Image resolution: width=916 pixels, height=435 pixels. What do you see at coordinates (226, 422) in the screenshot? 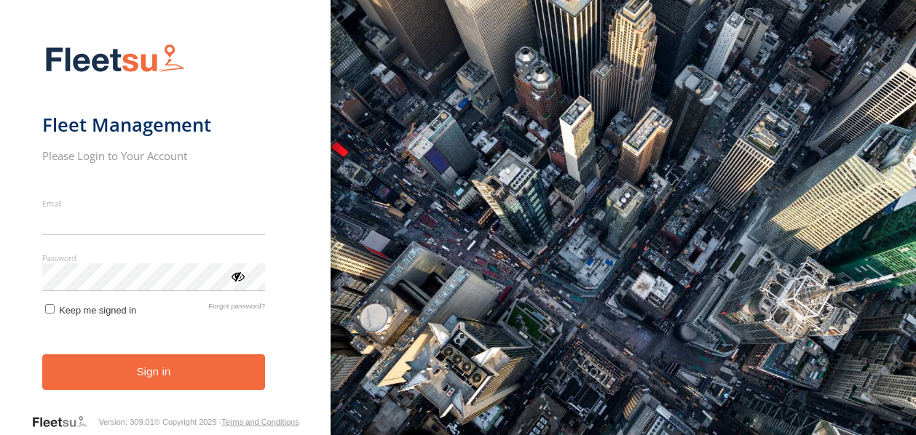
I see `div: © Copyright 2025 -` at bounding box center [226, 422].